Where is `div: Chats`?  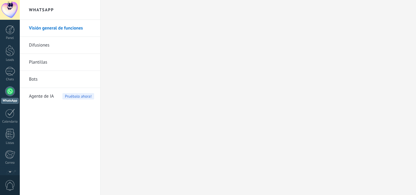
div: Chats is located at coordinates (10, 79).